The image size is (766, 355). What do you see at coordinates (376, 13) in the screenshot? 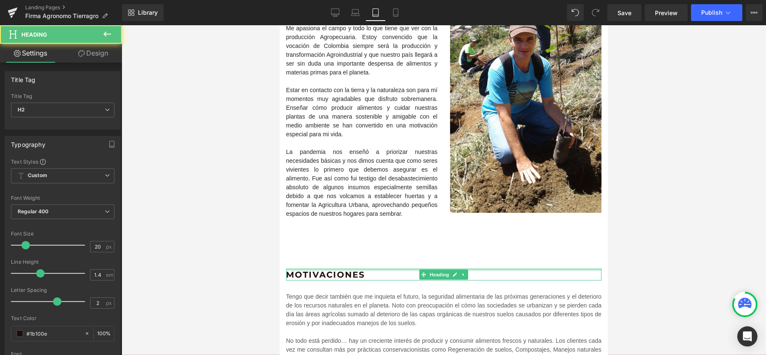
I see `a: Tablet` at bounding box center [376, 13].